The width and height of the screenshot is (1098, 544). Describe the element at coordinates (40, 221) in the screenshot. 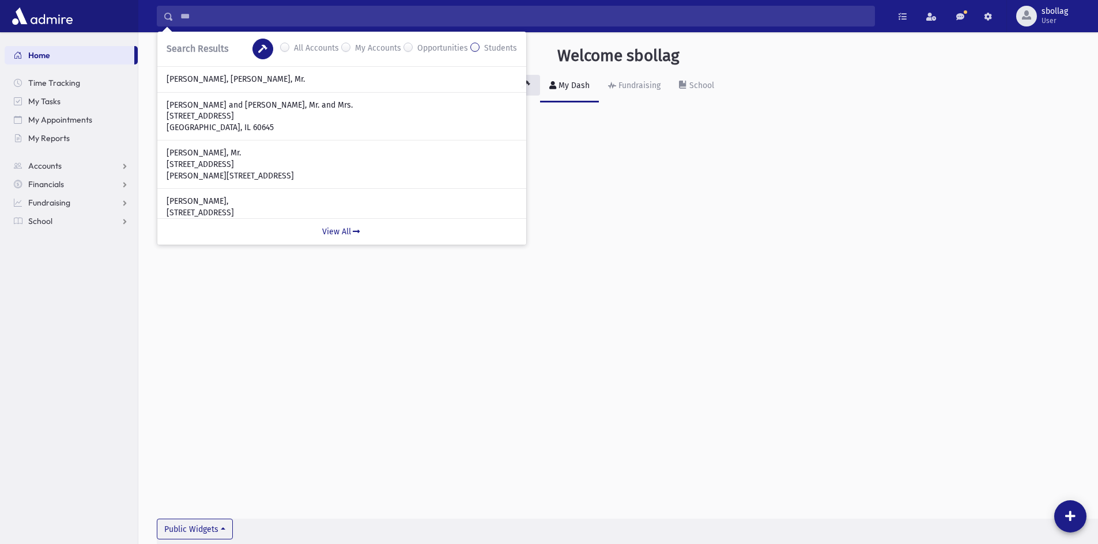

I see `span: School` at that location.